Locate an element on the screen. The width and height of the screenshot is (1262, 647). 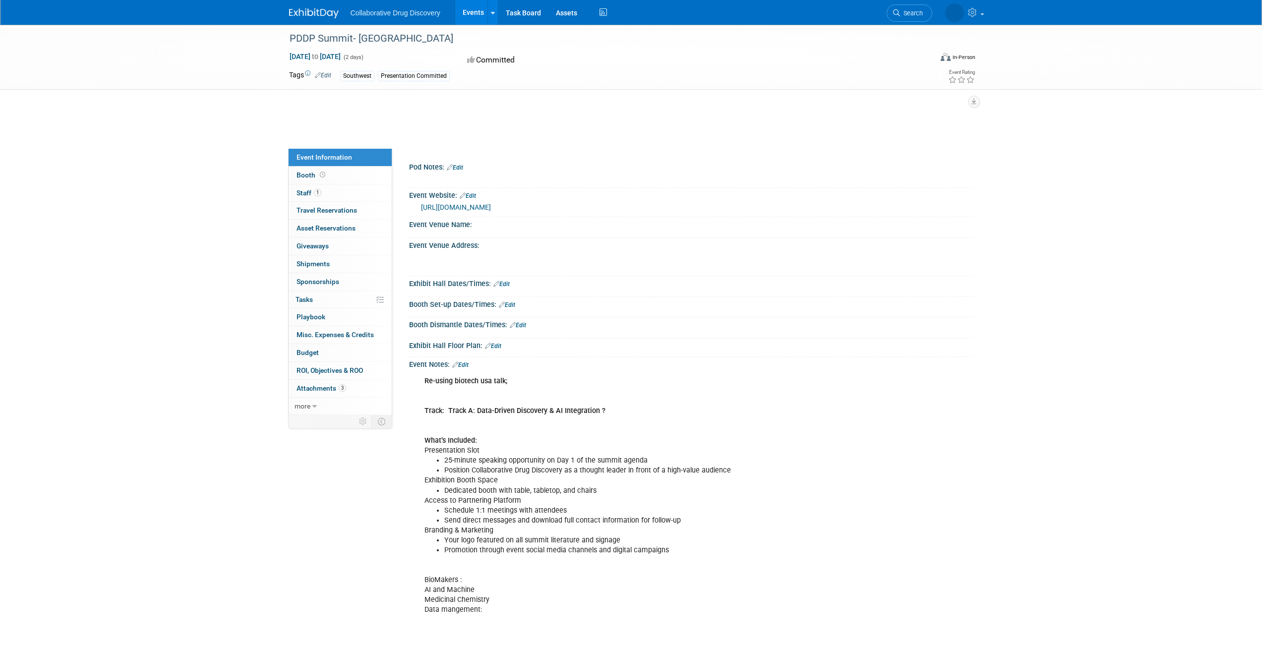
td: Toggle Event Tabs is located at coordinates (381, 421).